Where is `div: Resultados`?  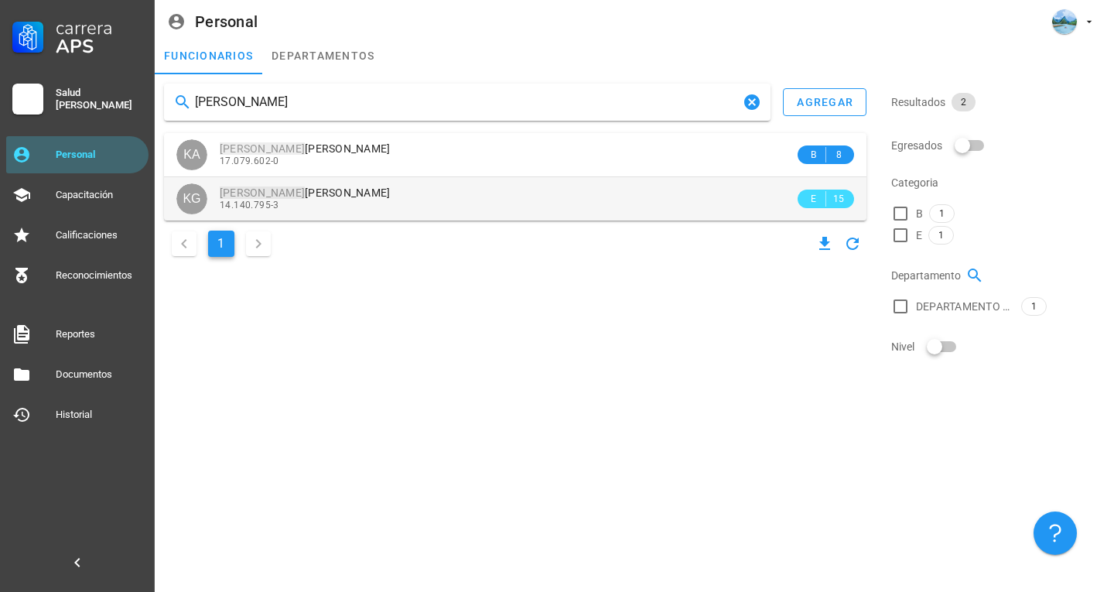 div: Resultados is located at coordinates (998, 102).